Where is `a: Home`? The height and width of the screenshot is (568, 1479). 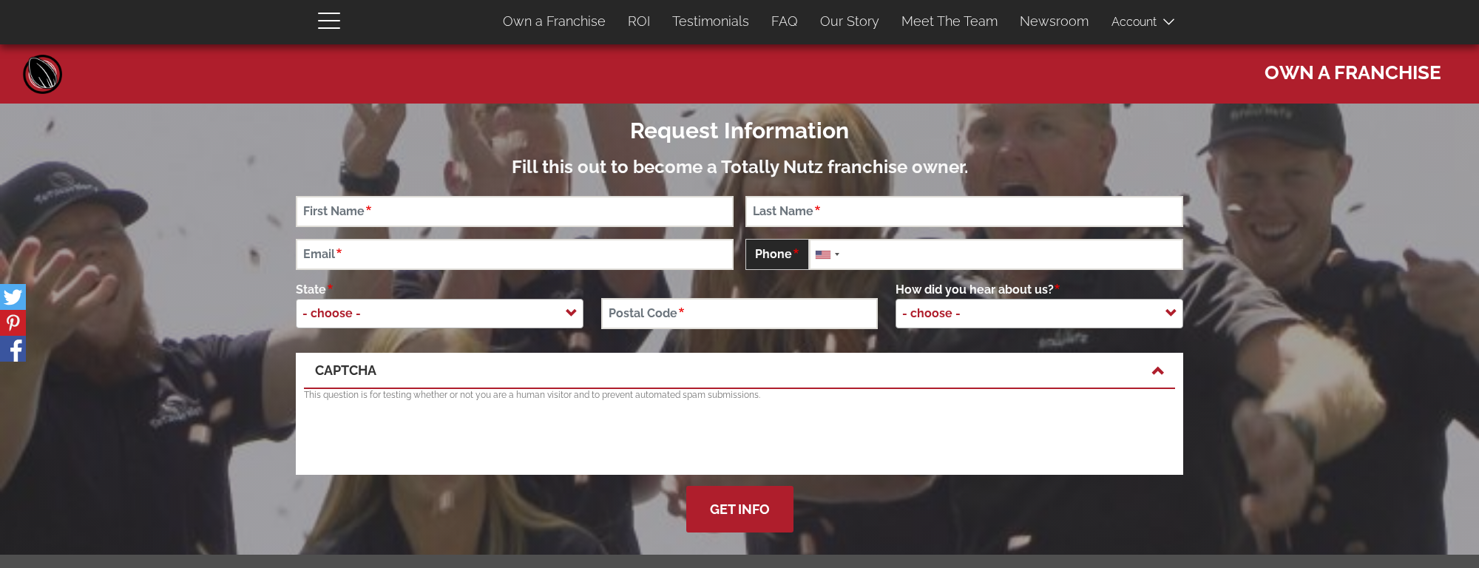
a: Home is located at coordinates (43, 74).